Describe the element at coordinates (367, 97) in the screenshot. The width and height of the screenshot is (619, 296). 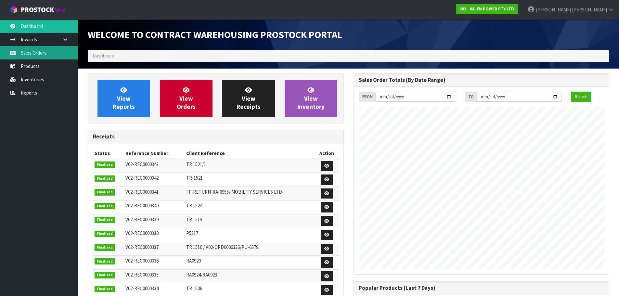
I see `div: FROM` at that location.